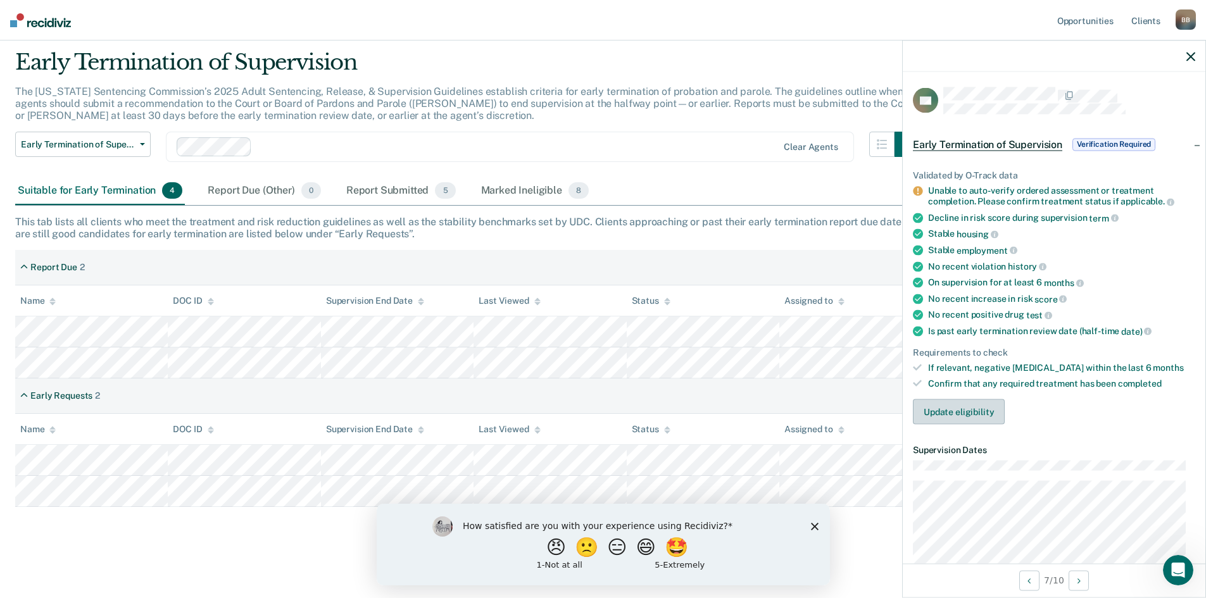 The image size is (1206, 598). What do you see at coordinates (1054, 449) in the screenshot?
I see `dt: Supervision Dates` at bounding box center [1054, 449].